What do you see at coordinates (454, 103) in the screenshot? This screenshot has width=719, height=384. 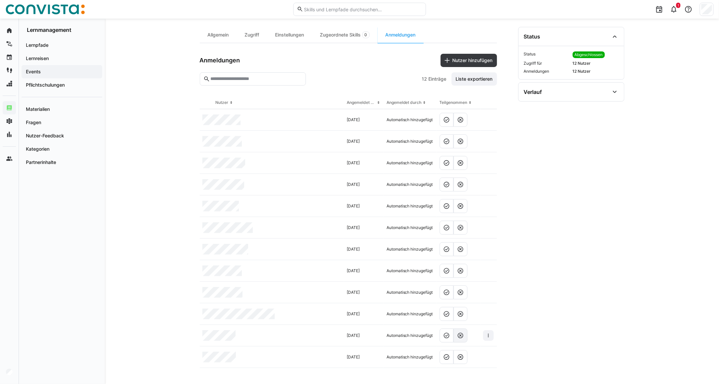 I see `div: Teilgenommen` at bounding box center [454, 103].